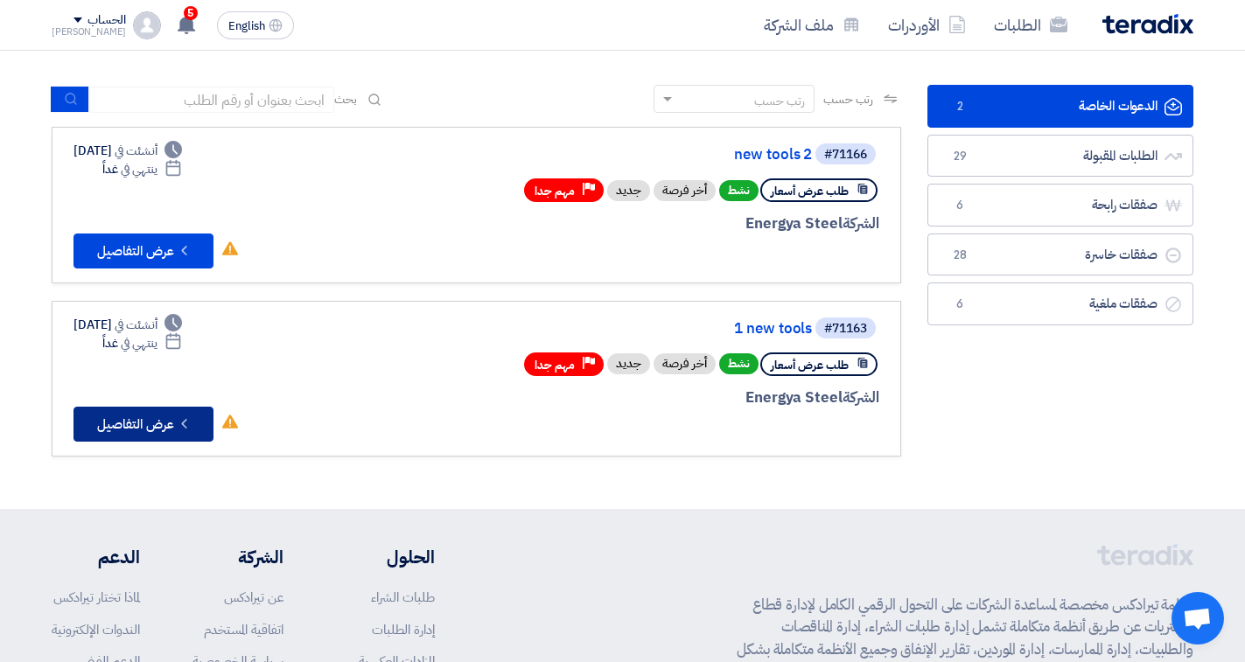  What do you see at coordinates (95, 630) in the screenshot?
I see `a: الندوات الإلكترونية` at bounding box center [95, 630].